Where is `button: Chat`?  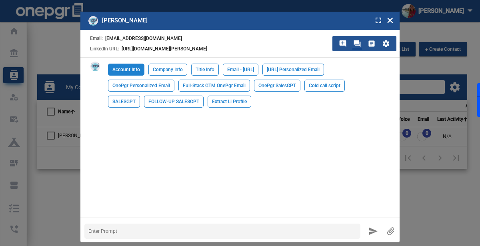
button: Chat is located at coordinates (357, 44).